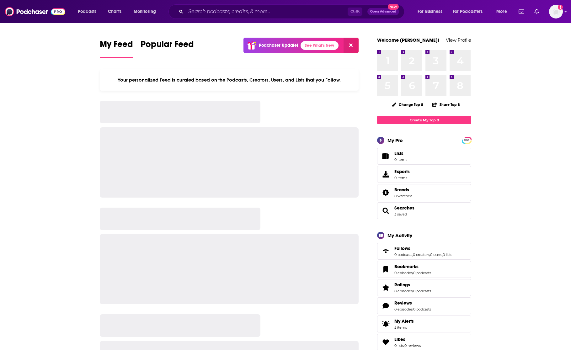 The width and height of the screenshot is (571, 350). Describe the element at coordinates (383, 12) in the screenshot. I see `span: Open Advanced` at that location.